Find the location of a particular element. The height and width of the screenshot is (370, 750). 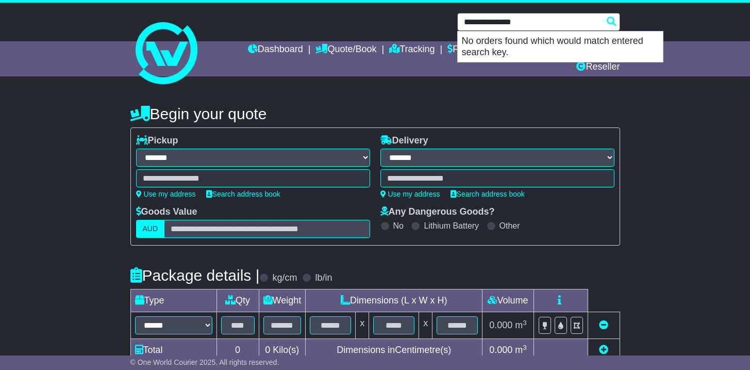

td: Volume is located at coordinates (508, 301).